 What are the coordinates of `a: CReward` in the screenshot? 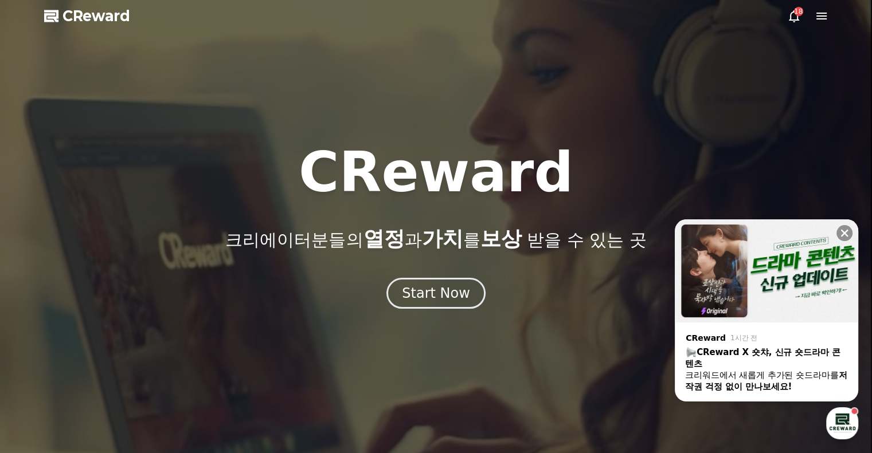 It's located at (87, 16).